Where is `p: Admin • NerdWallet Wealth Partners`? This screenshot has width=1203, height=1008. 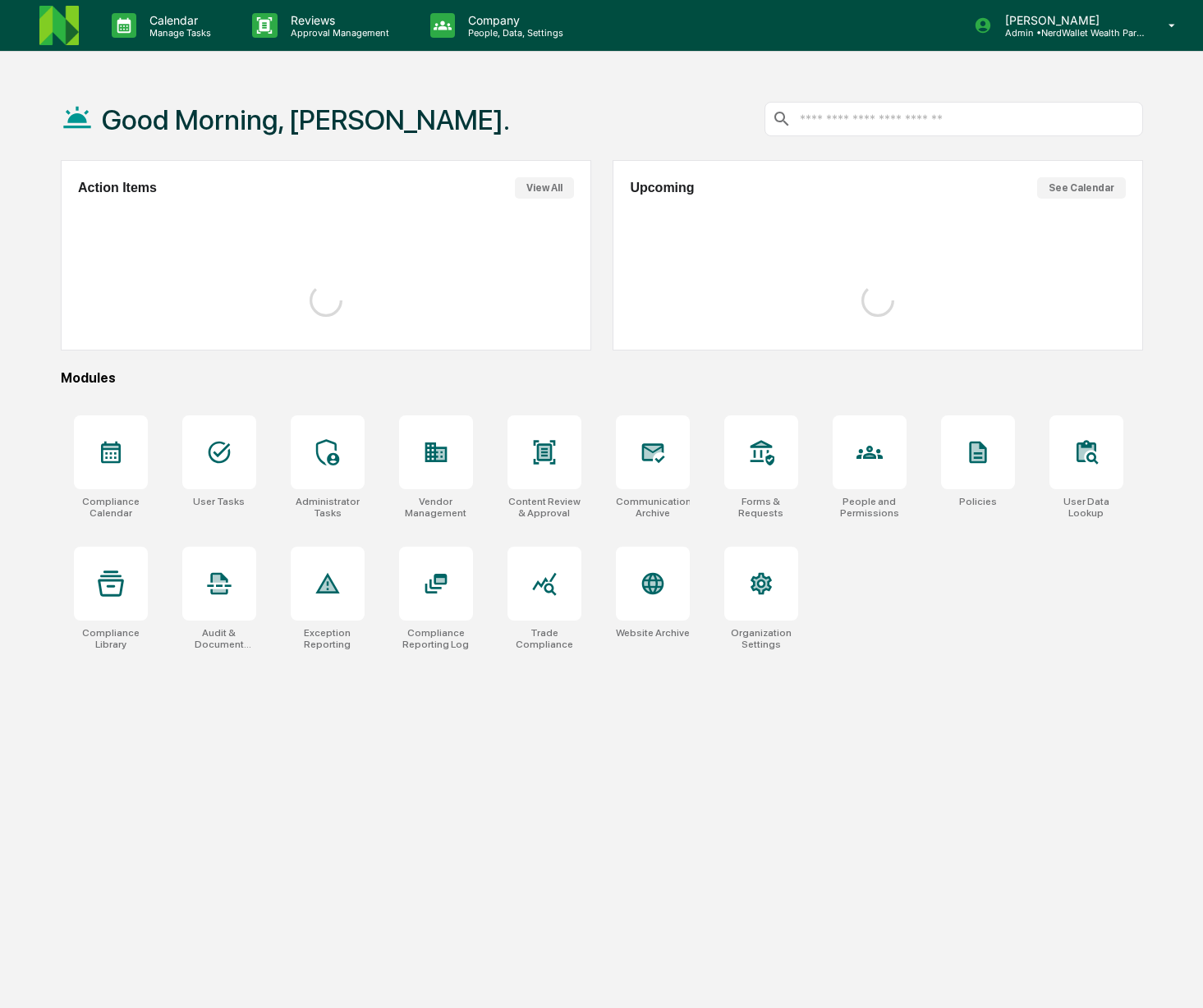
p: Admin • NerdWallet Wealth Partners is located at coordinates (1069, 33).